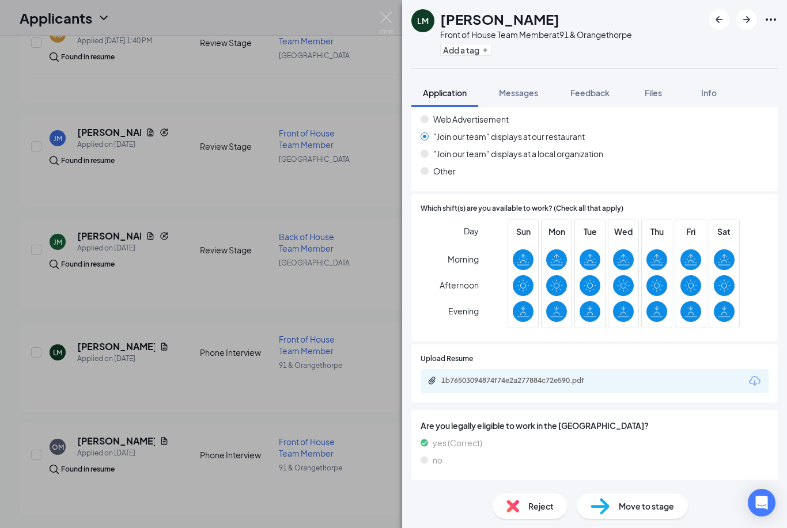  Describe the element at coordinates (755, 381) in the screenshot. I see `a: Download` at that location.